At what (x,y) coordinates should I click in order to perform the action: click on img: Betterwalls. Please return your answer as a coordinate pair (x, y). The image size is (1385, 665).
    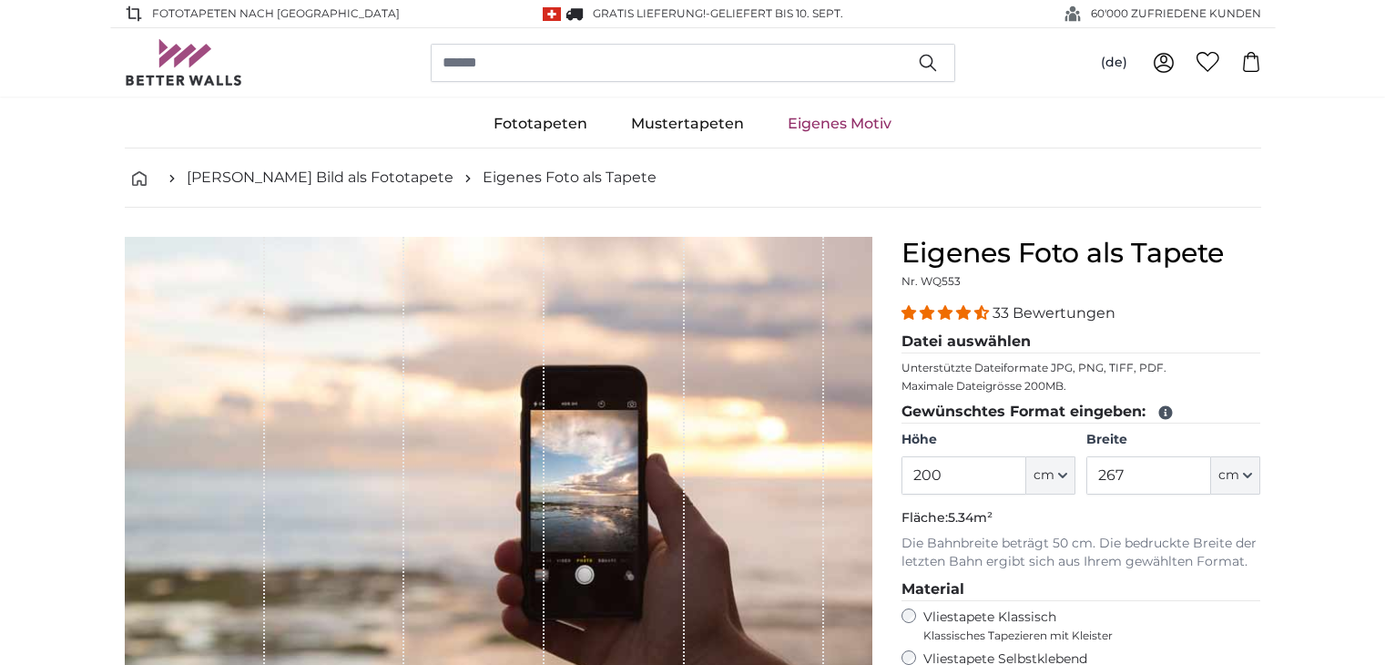
    Looking at the image, I should click on (184, 62).